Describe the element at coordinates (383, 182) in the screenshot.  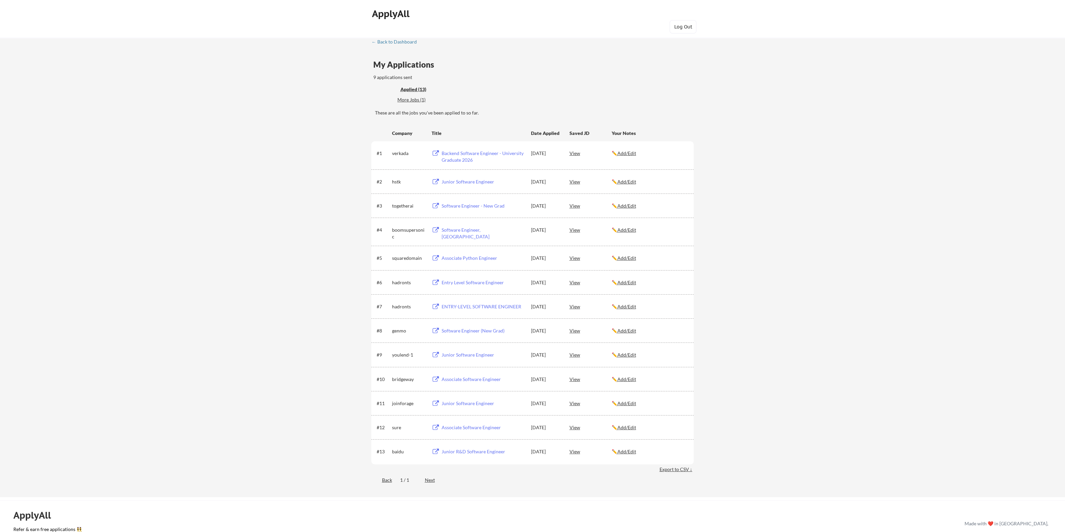
I see `div: #2` at that location.